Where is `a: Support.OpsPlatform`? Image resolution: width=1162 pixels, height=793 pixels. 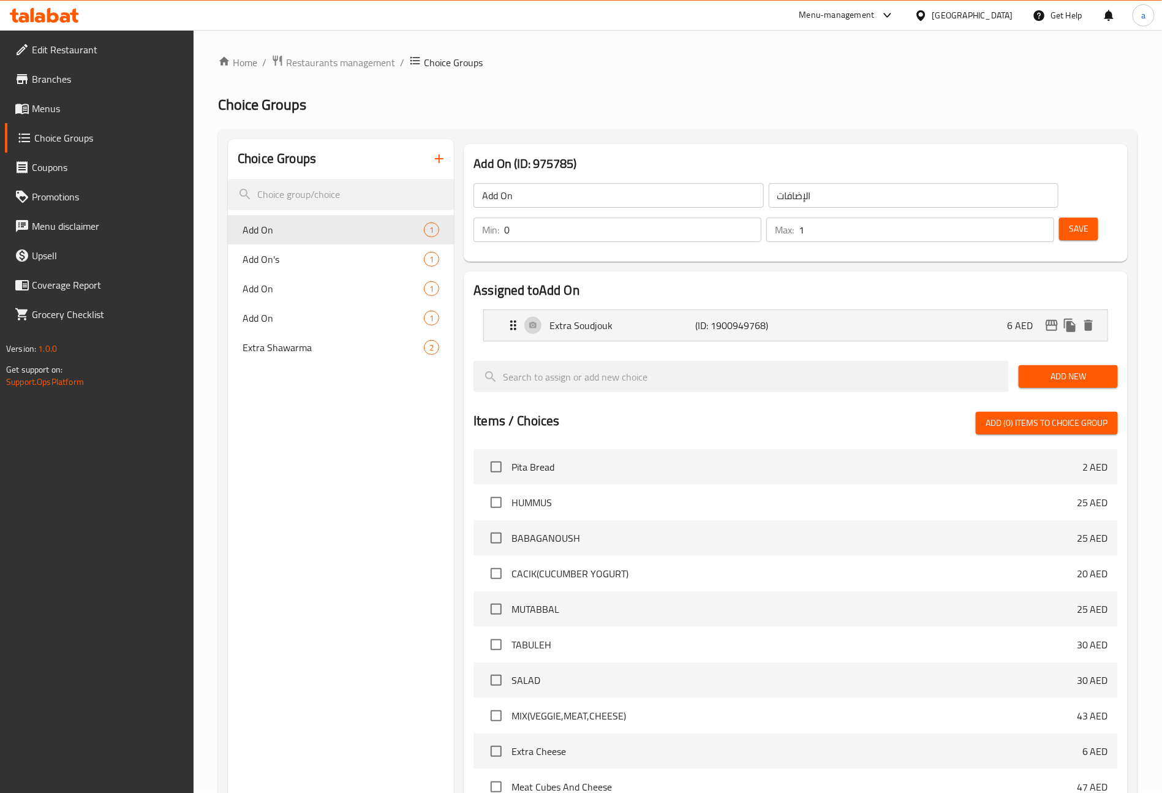 a: Support.OpsPlatform is located at coordinates (45, 382).